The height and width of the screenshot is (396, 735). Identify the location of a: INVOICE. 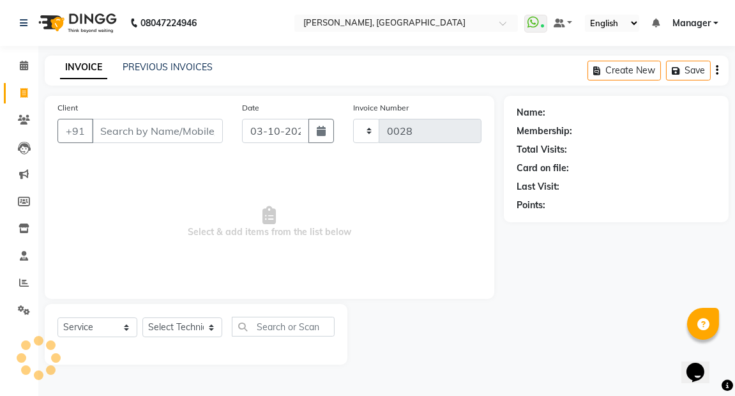
(84, 68).